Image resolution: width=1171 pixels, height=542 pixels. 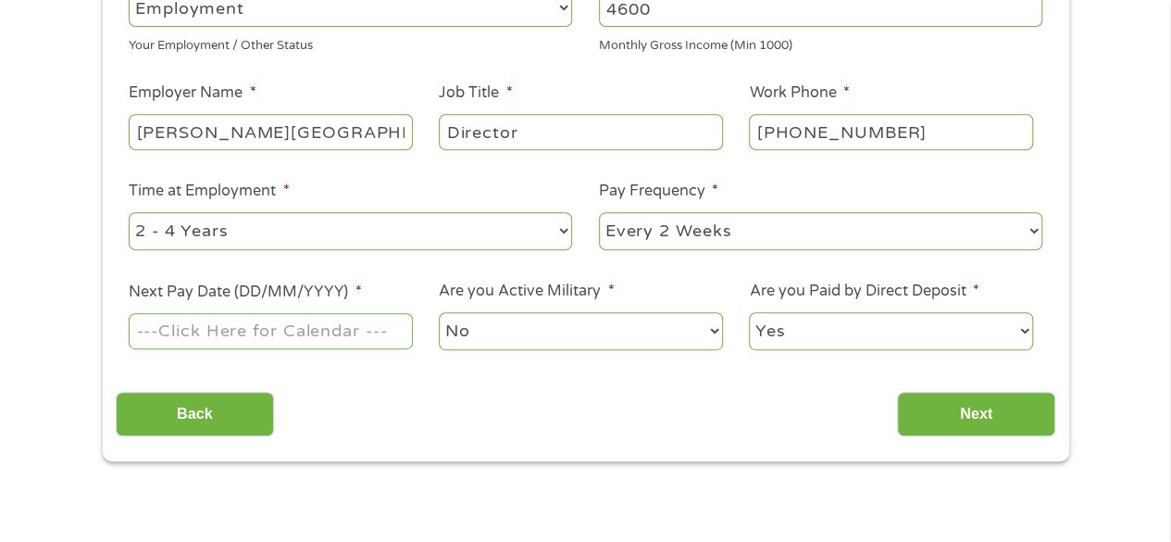 I want to click on input: Back, so click(x=194, y=414).